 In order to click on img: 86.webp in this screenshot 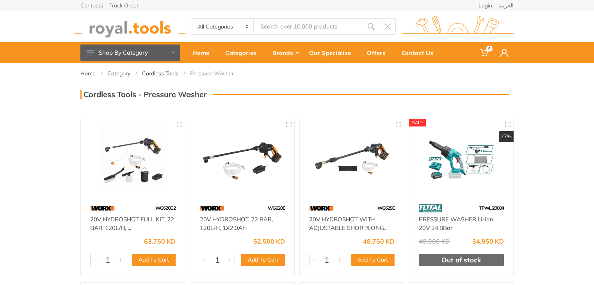, I will do `click(430, 208)`.